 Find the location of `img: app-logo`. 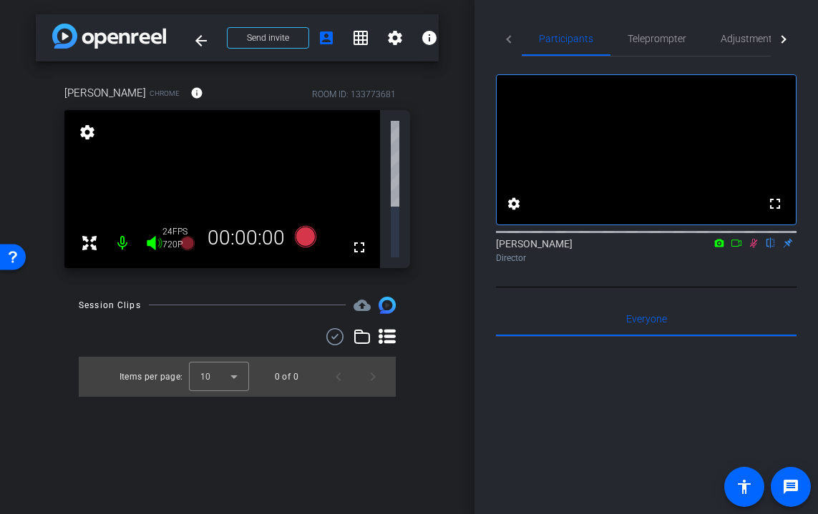

img: app-logo is located at coordinates (109, 36).